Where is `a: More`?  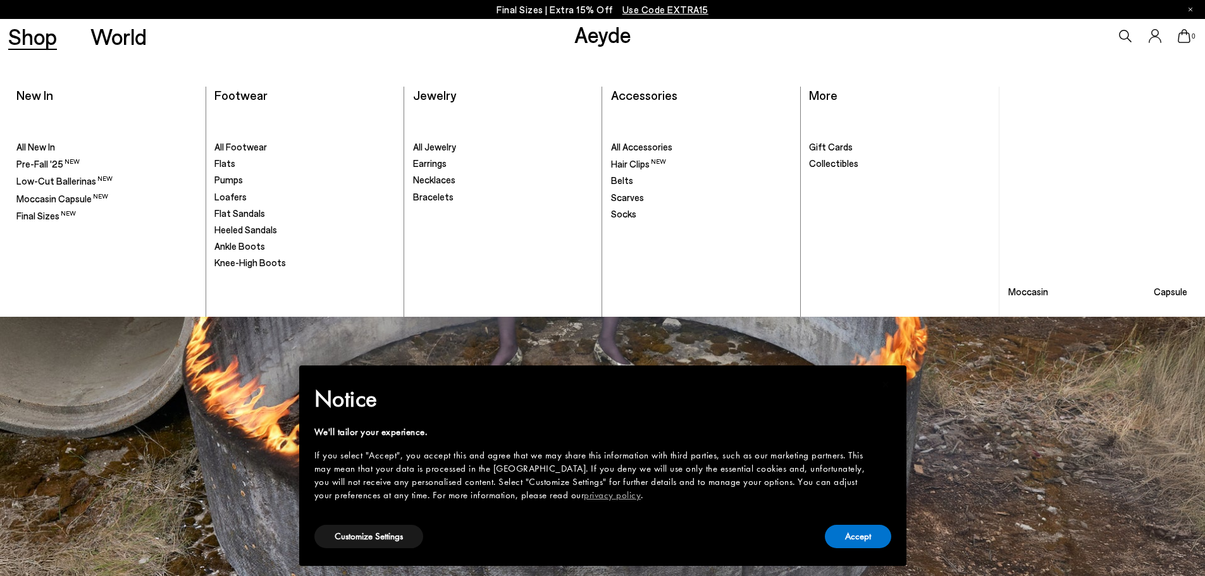
a: More is located at coordinates (823, 95).